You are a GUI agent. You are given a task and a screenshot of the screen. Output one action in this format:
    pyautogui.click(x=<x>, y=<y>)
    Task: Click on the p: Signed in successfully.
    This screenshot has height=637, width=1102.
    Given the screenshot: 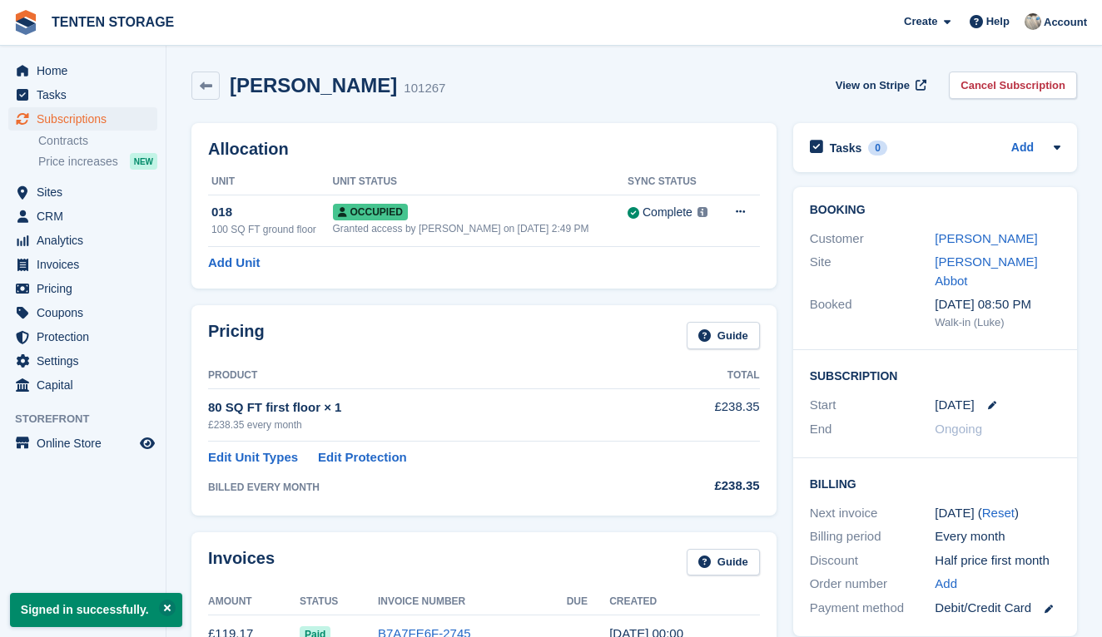 What is the action you would take?
    pyautogui.click(x=96, y=610)
    